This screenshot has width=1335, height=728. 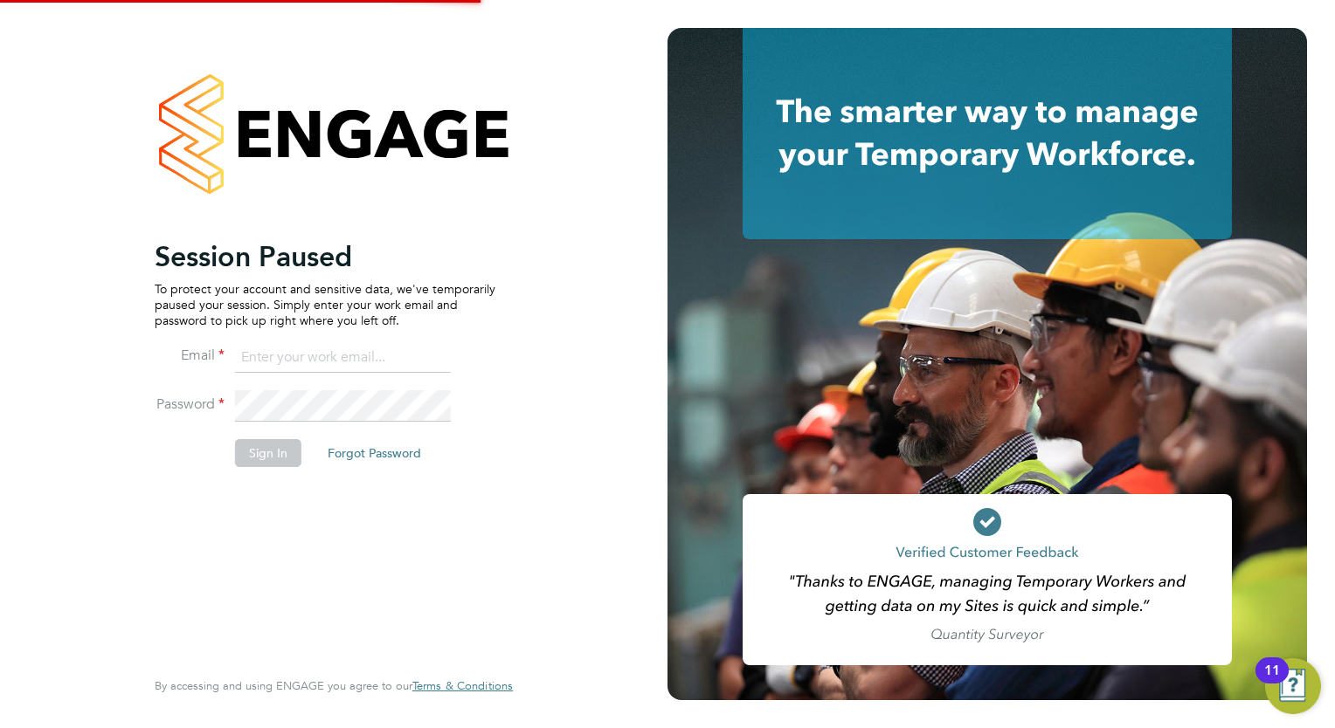 What do you see at coordinates (268, 453) in the screenshot?
I see `button: Sign In` at bounding box center [268, 453].